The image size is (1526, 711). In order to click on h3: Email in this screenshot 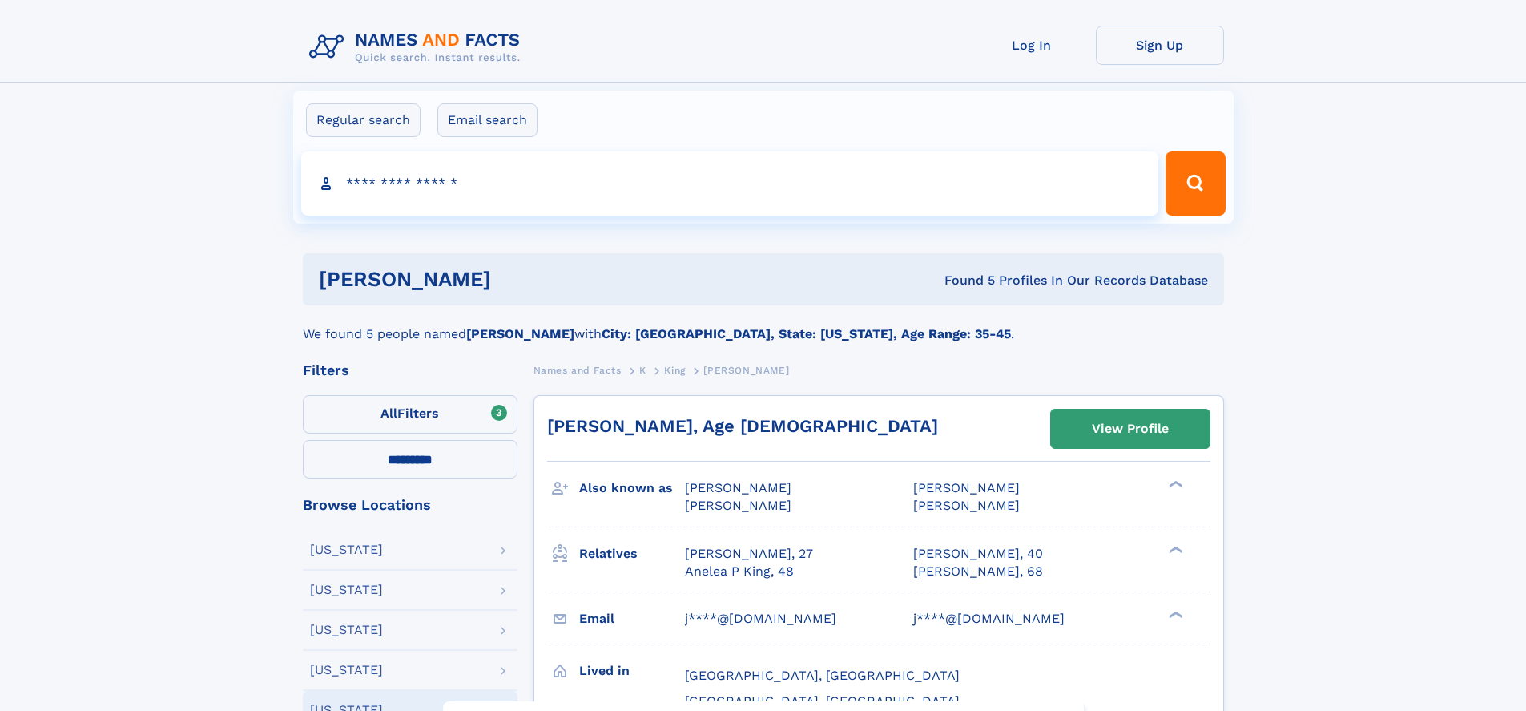, I will do `click(632, 619)`.